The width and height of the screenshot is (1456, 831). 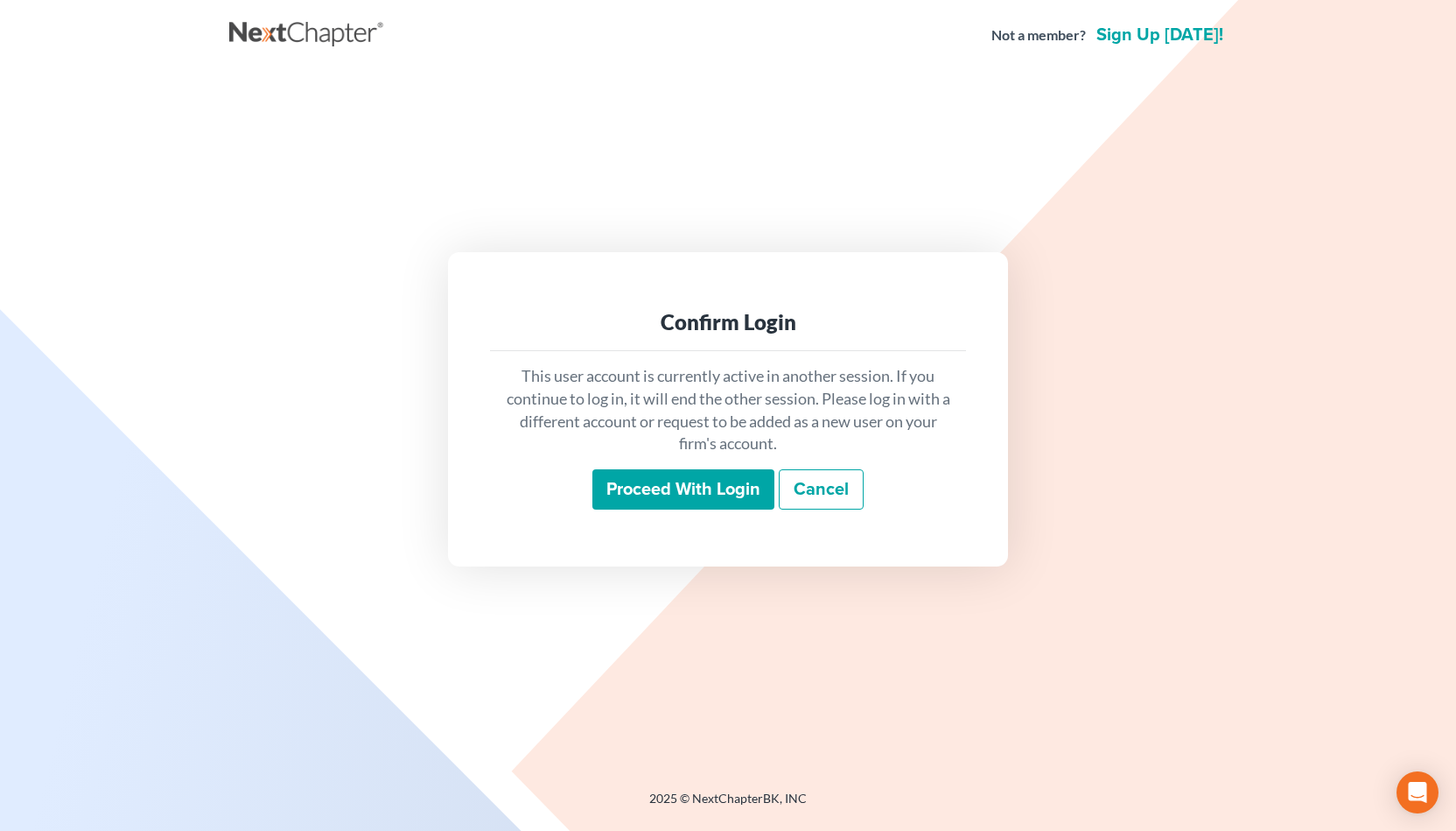 I want to click on strong: Not a member?, so click(x=1039, y=35).